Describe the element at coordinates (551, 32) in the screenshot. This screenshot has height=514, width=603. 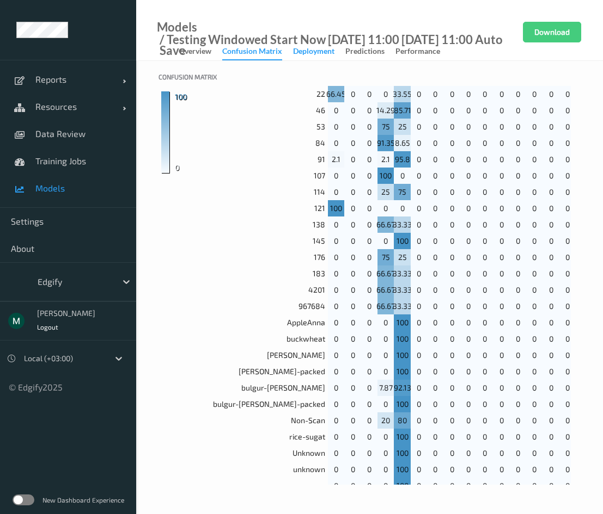
I see `button: Download` at that location.